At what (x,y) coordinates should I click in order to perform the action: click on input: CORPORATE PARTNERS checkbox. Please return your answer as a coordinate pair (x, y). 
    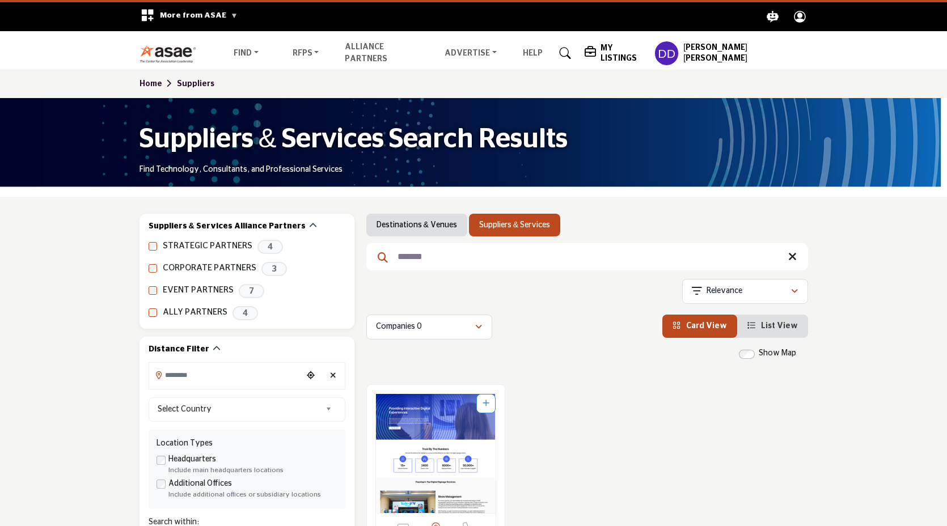
    Looking at the image, I should click on (153, 268).